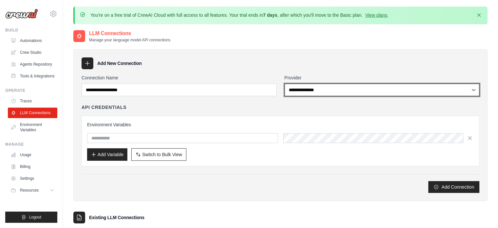  Describe the element at coordinates (32, 64) in the screenshot. I see `a: Agents Repository` at that location.